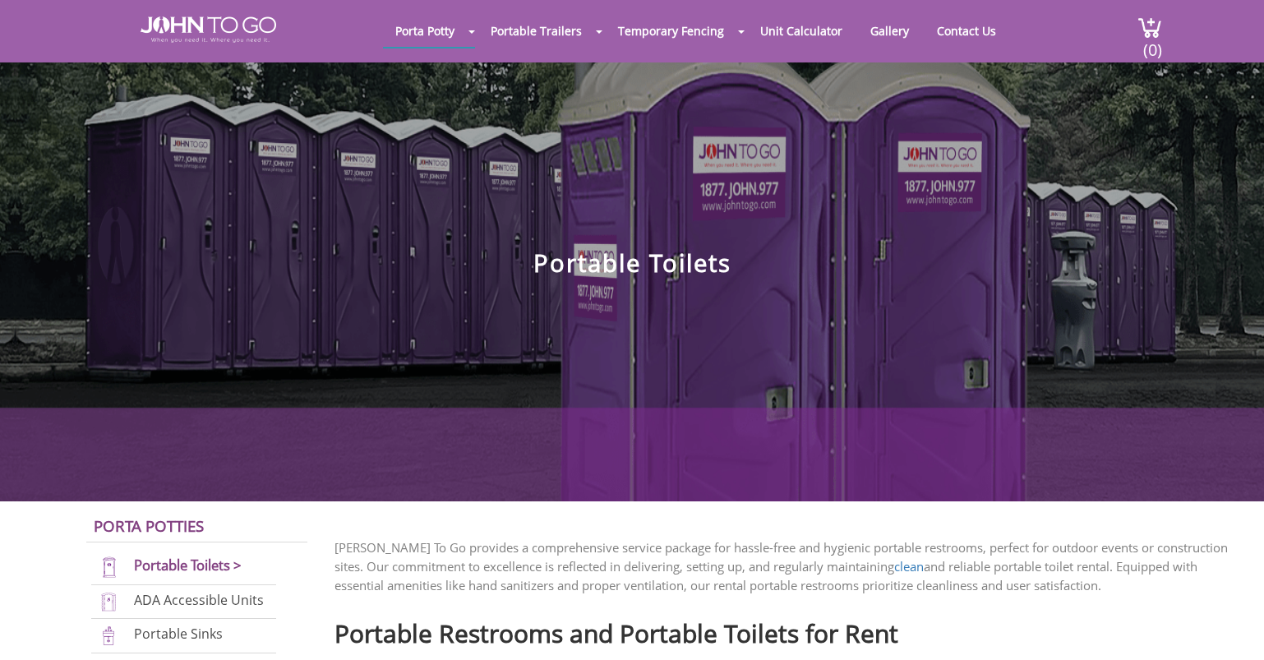  Describe the element at coordinates (108, 567) in the screenshot. I see `img: portable-toilets-new.png` at that location.